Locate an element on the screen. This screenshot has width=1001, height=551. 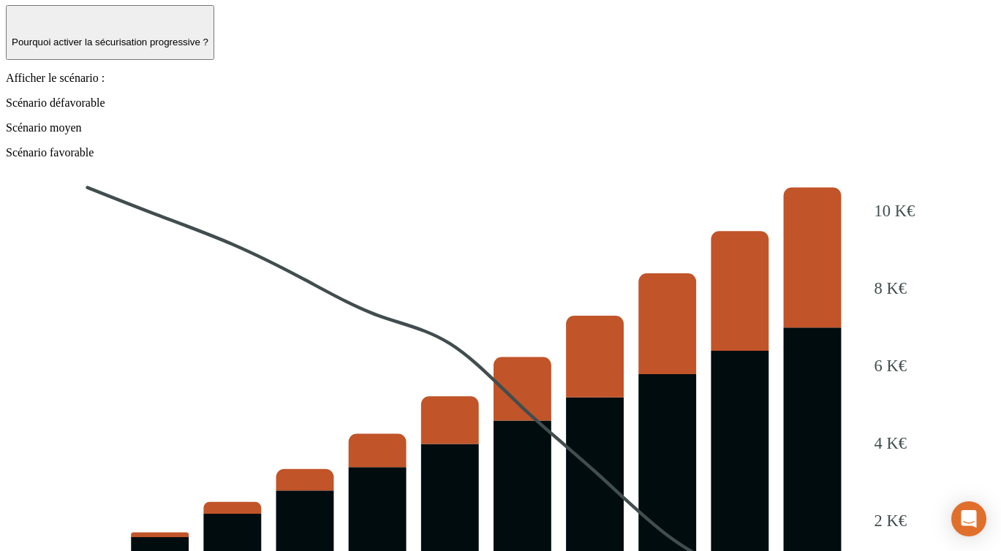
button: Pourquoi activer la sécurisation progressive ? is located at coordinates (110, 32).